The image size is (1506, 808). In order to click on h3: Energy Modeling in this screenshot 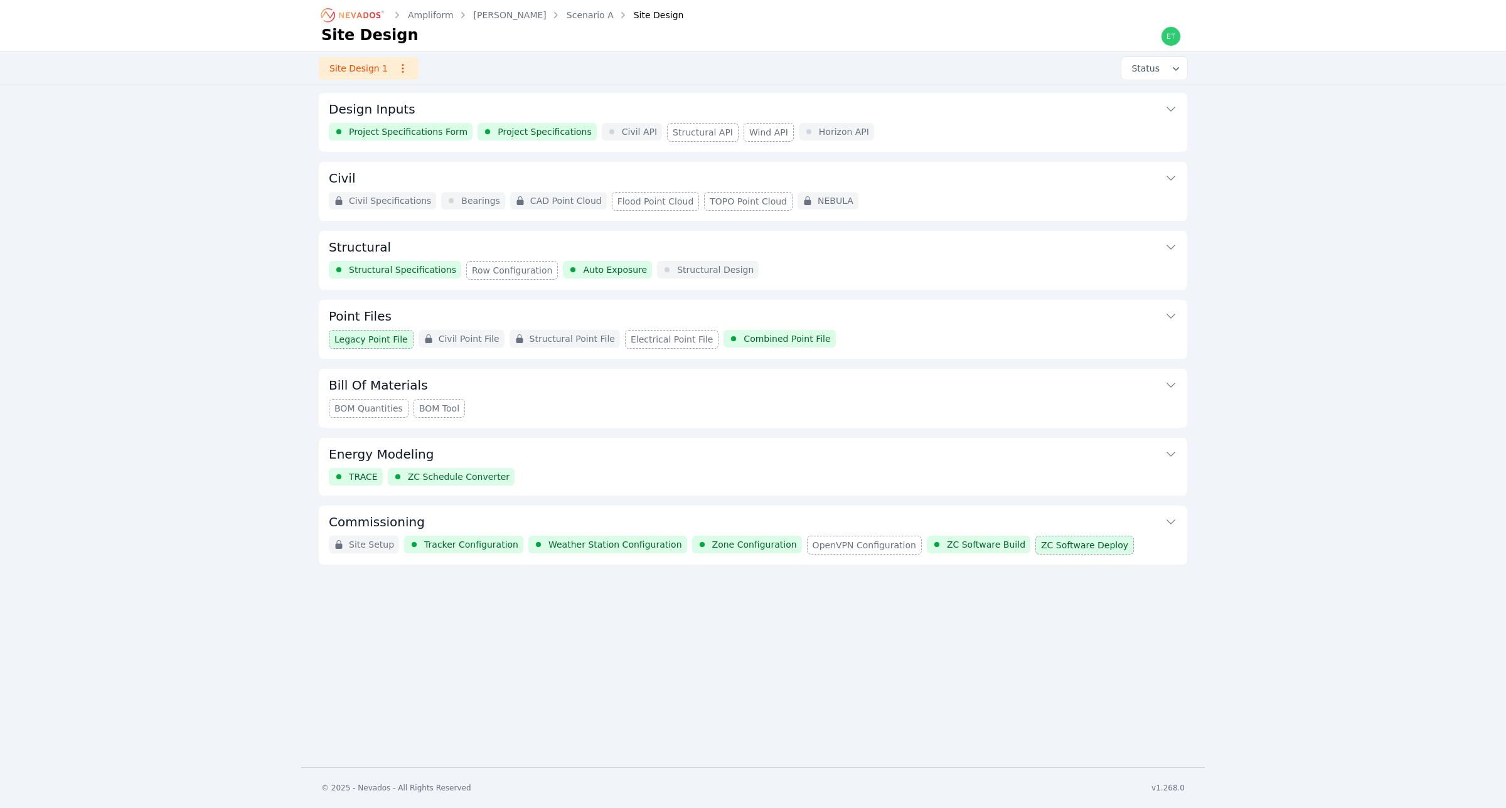, I will do `click(381, 454)`.